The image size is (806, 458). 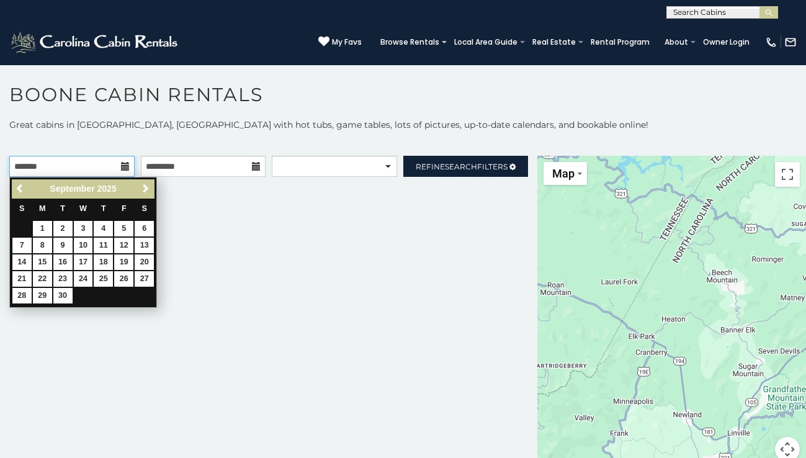 I want to click on span: Monday, so click(x=42, y=209).